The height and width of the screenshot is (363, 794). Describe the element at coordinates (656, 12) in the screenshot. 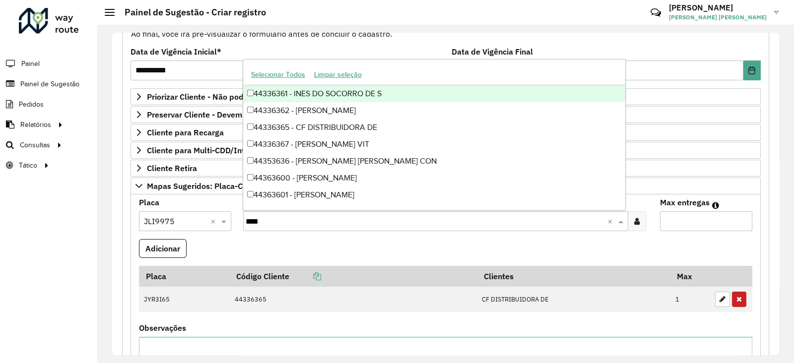

I see `a: Contato Rápido` at that location.